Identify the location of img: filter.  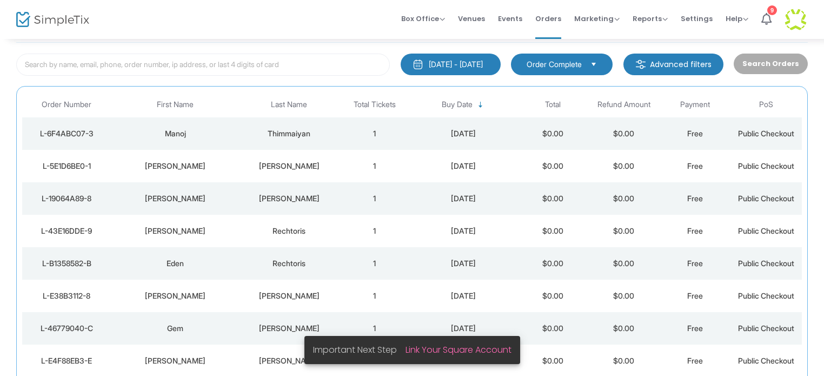
(641, 64).